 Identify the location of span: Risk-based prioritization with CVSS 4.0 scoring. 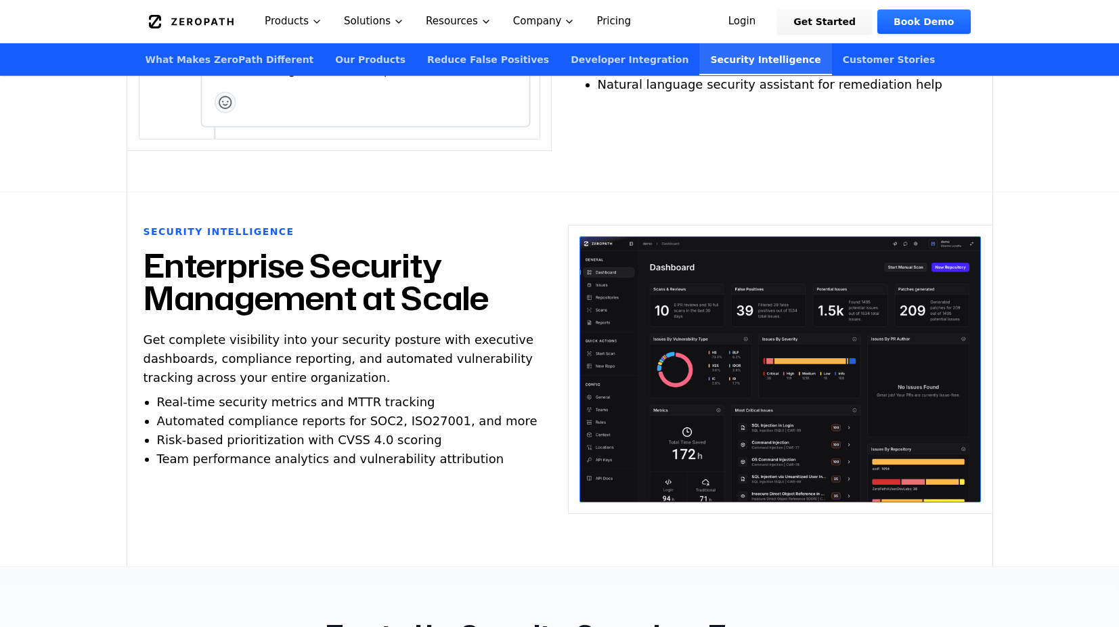
(299, 440).